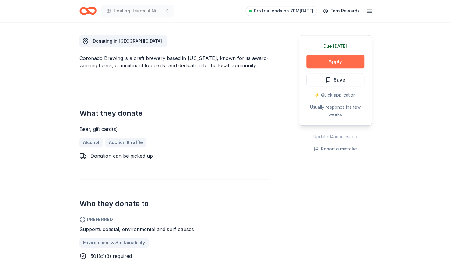 This screenshot has height=267, width=451. I want to click on button: Save, so click(335, 80).